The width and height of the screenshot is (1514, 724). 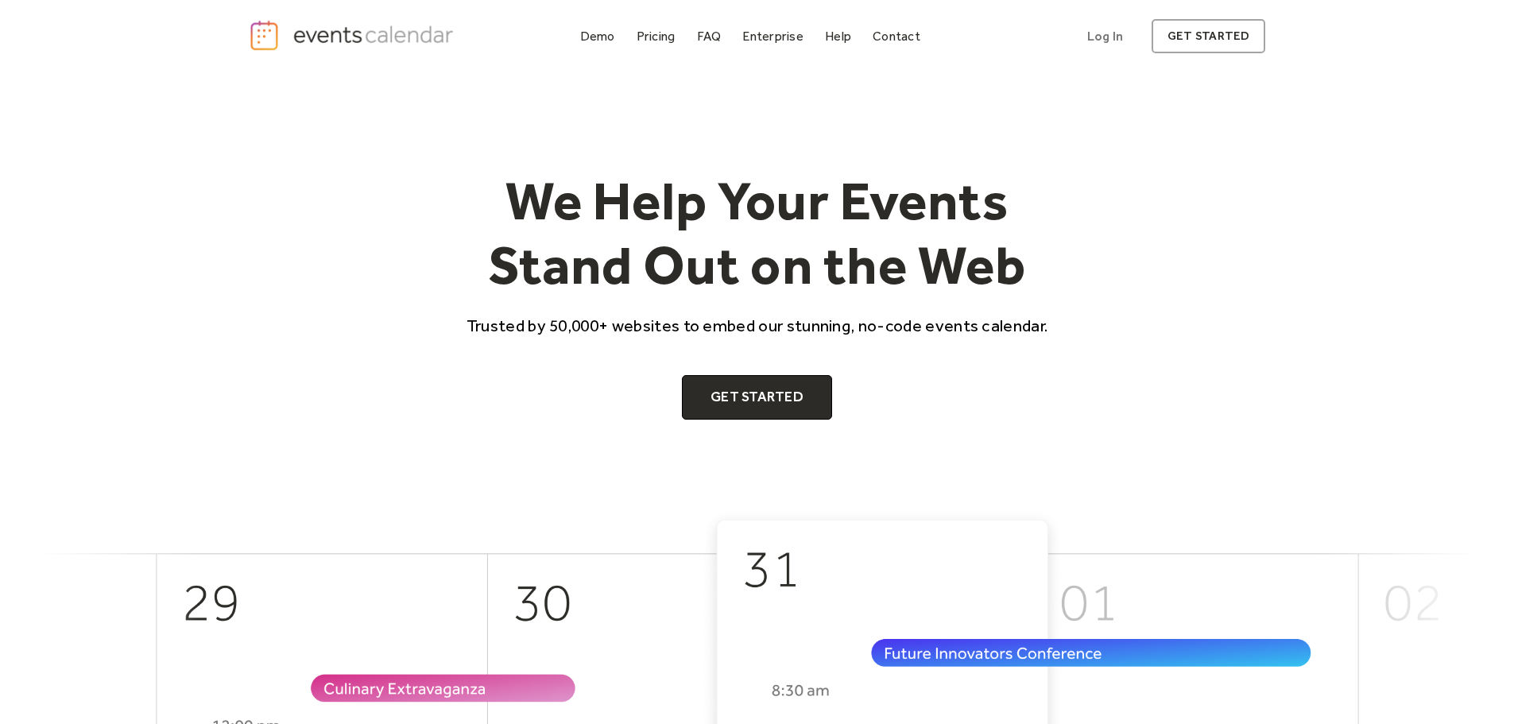 I want to click on a: get started, so click(x=1208, y=36).